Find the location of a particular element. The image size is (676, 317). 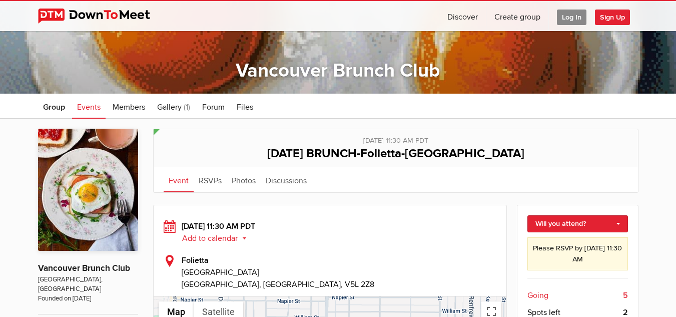

a: Files is located at coordinates (245, 106).